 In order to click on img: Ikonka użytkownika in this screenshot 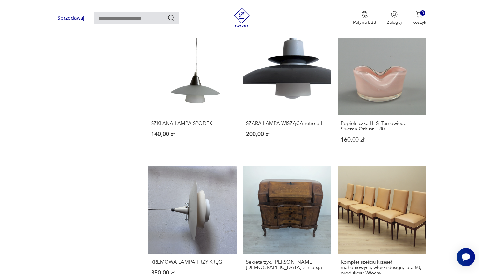, I will do `click(395, 14)`.